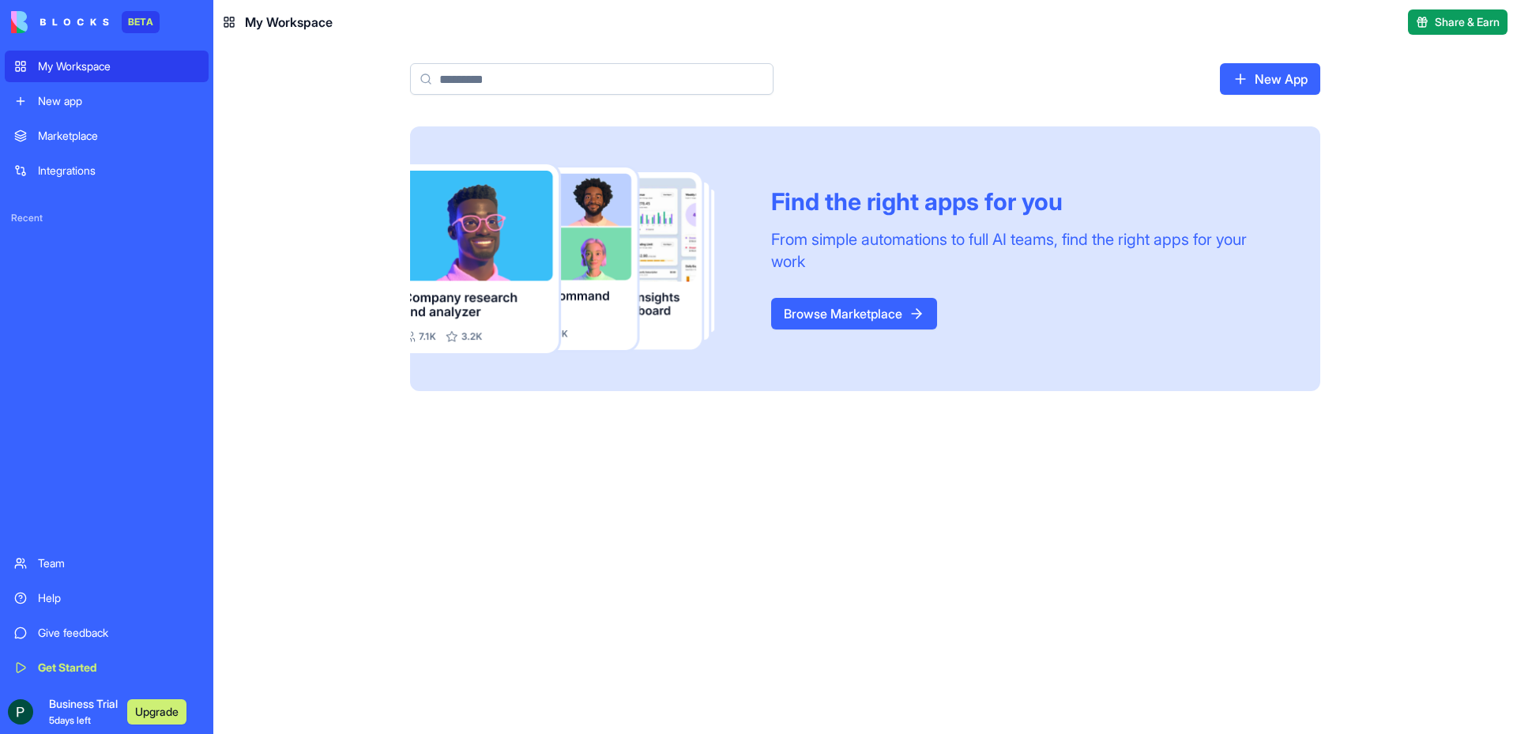 The height and width of the screenshot is (734, 1517). Describe the element at coordinates (1270, 79) in the screenshot. I see `a: New App` at that location.